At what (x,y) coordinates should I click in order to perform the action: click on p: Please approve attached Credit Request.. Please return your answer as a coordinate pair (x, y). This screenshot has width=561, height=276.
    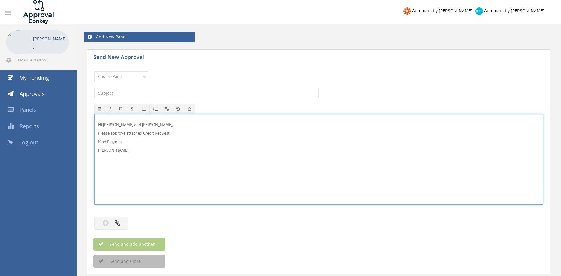
    Looking at the image, I should click on (319, 133).